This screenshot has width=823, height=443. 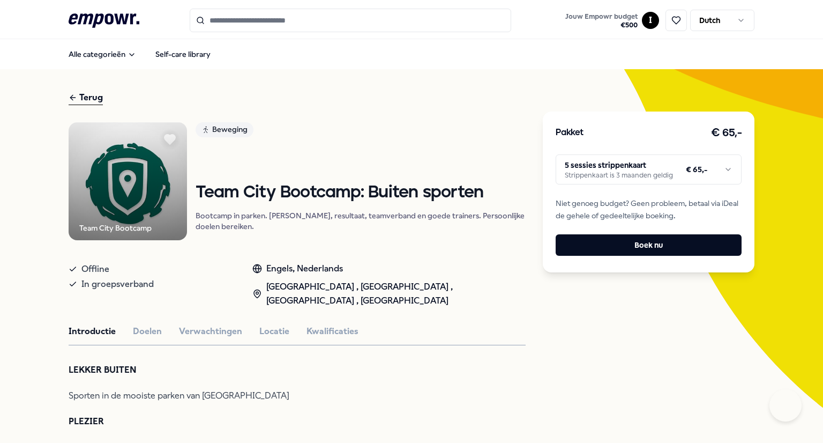 What do you see at coordinates (389, 268) in the screenshot?
I see `div: Engels, Nederlands` at bounding box center [389, 268].